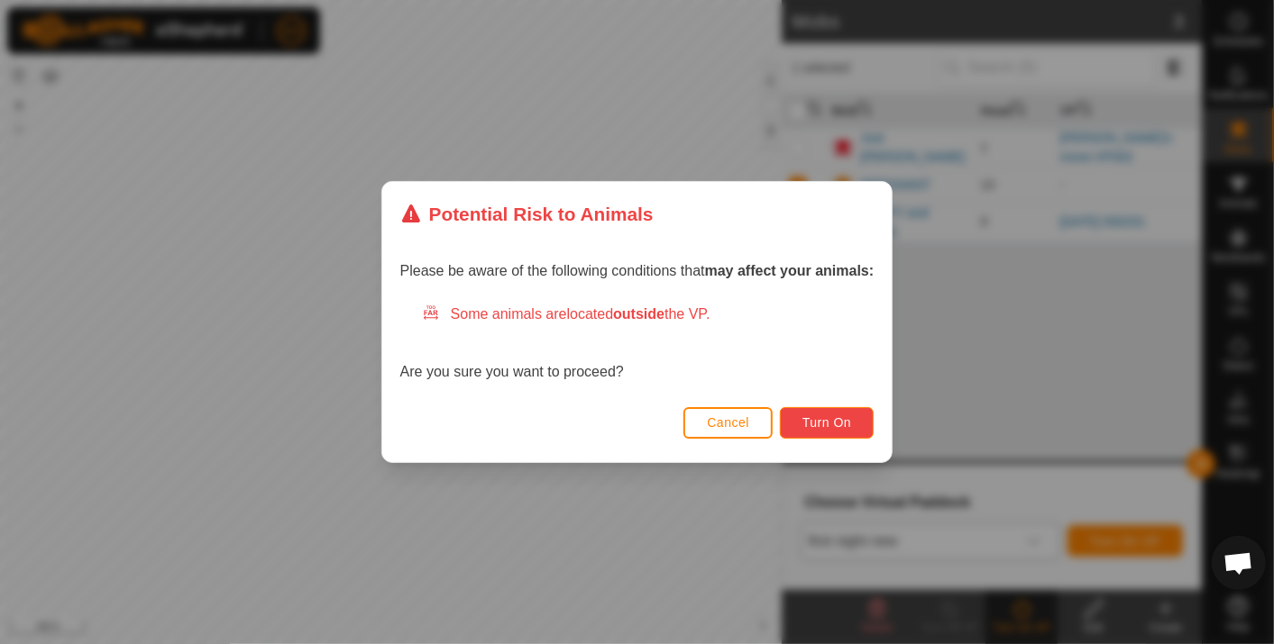 The height and width of the screenshot is (644, 1274). Describe the element at coordinates (526, 214) in the screenshot. I see `div: Potential Risk to Animals` at that location.